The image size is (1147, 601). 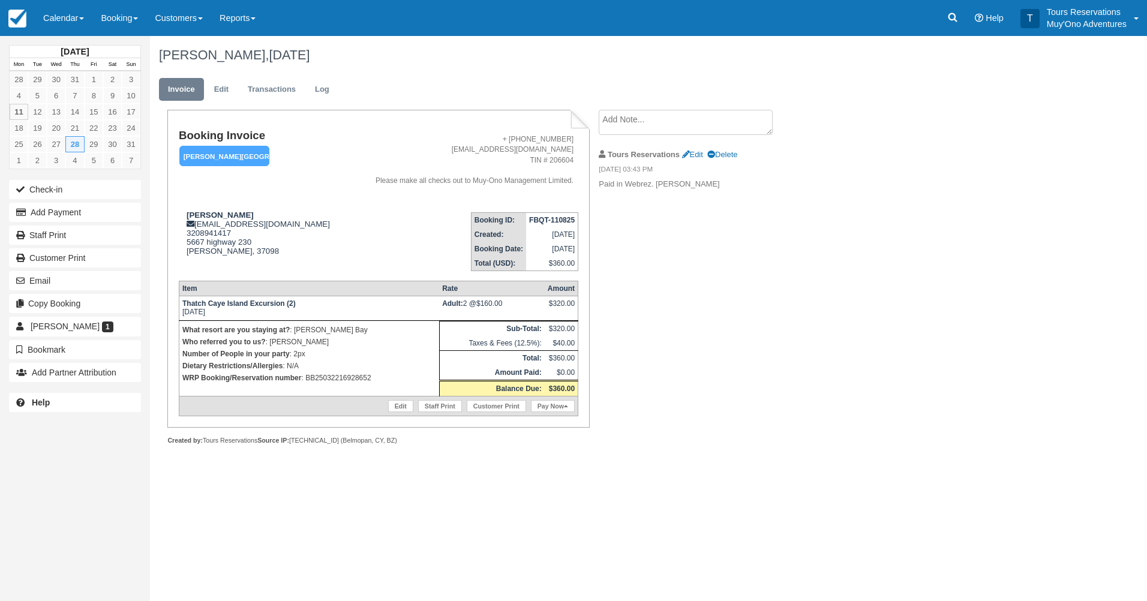 I want to click on a: 19, so click(x=37, y=128).